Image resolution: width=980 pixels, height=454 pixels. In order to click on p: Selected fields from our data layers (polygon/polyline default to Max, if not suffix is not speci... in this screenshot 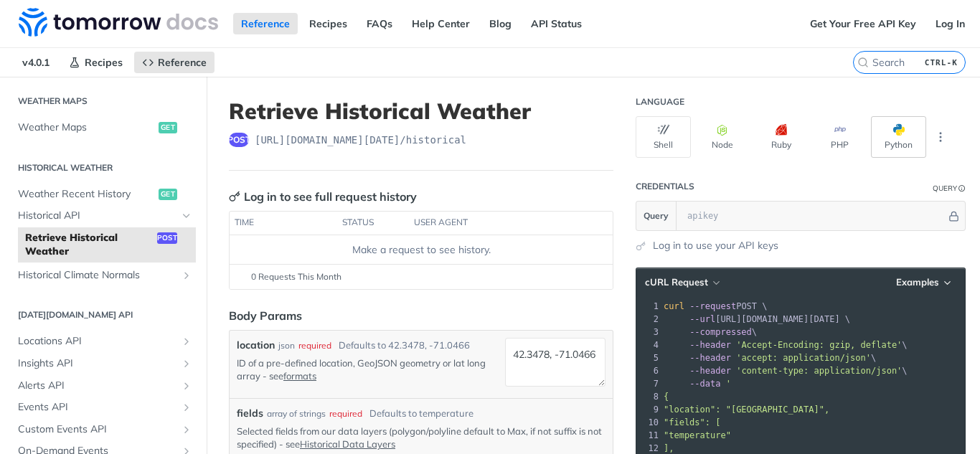, I will do `click(421, 438)`.